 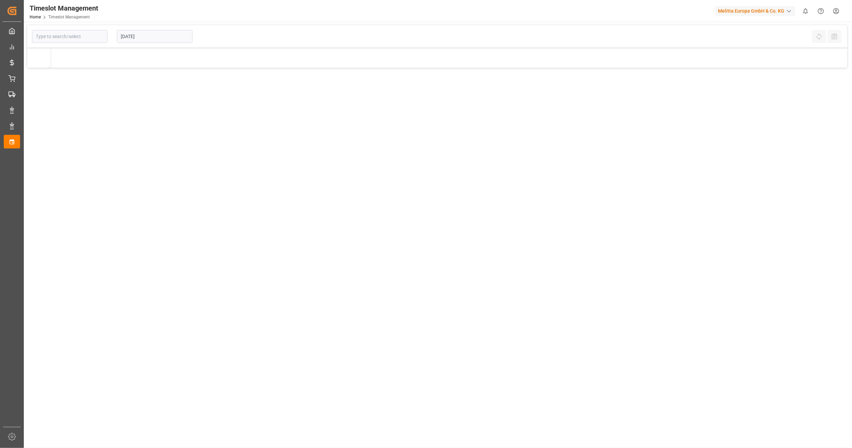 What do you see at coordinates (755, 11) in the screenshot?
I see `div: Melitta Europa GmbH & Co. KG` at bounding box center [755, 11].